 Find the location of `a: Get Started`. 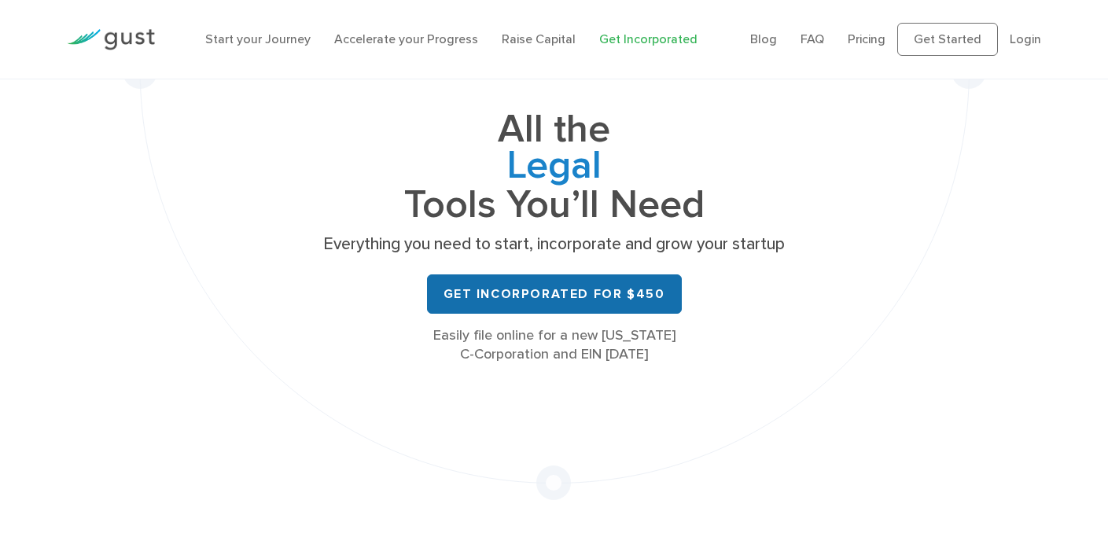

a: Get Started is located at coordinates (948, 39).